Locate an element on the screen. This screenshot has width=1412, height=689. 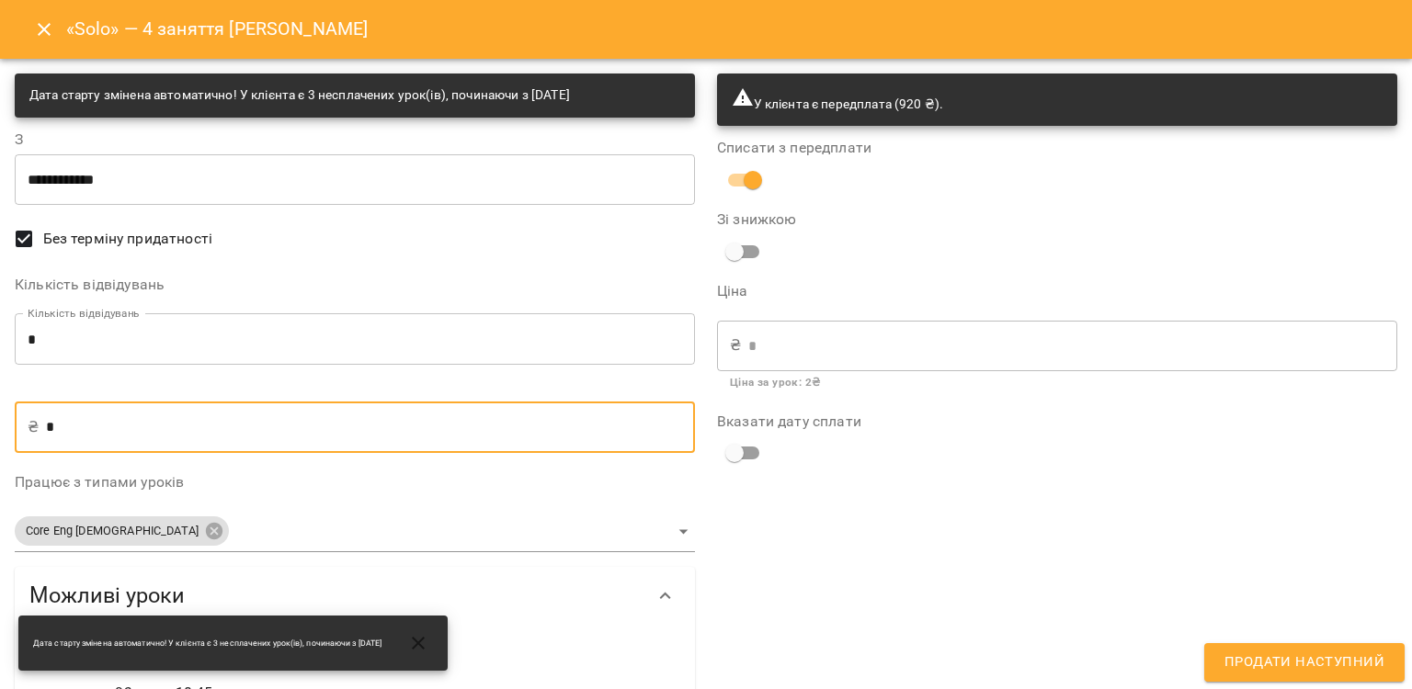
span: Можливі уроки is located at coordinates (336, 596).